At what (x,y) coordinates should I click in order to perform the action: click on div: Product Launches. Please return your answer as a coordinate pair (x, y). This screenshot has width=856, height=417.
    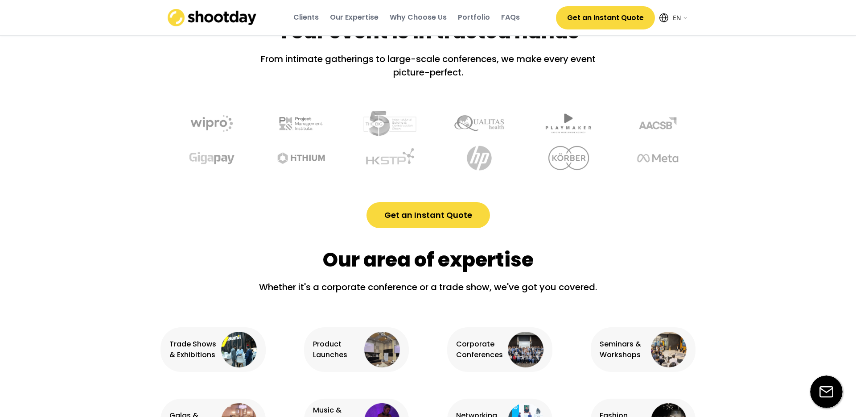
    Looking at the image, I should click on (338, 349).